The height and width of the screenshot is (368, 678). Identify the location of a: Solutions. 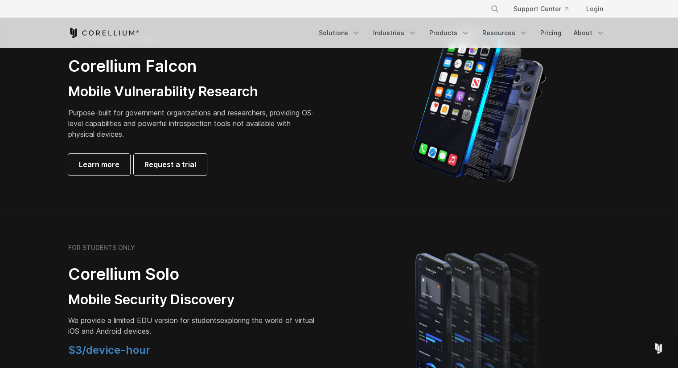
(340, 33).